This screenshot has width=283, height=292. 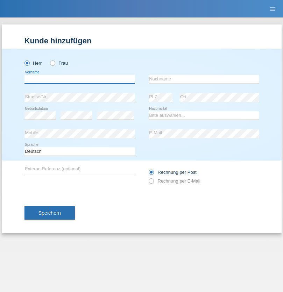 What do you see at coordinates (27, 63) in the screenshot?
I see `input: Herr` at bounding box center [27, 63].